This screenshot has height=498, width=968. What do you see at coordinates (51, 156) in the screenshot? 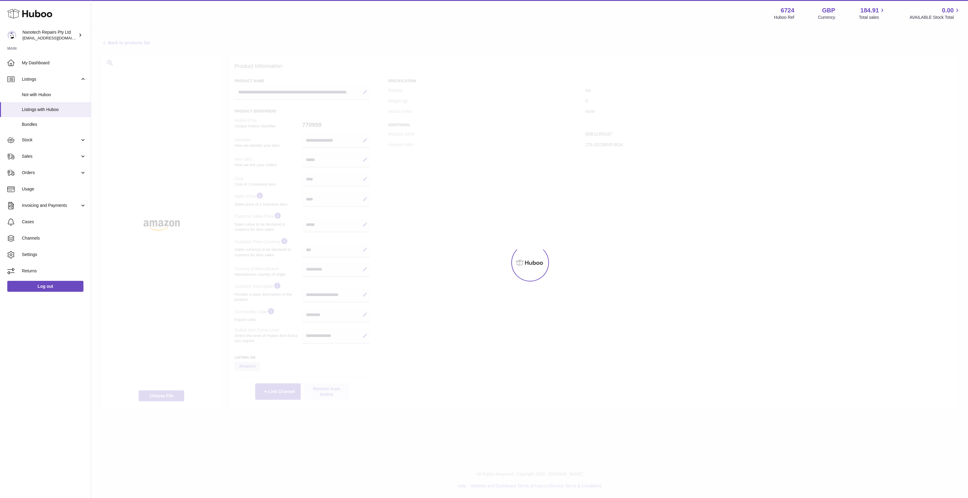
I see `span: Sales` at bounding box center [51, 156].